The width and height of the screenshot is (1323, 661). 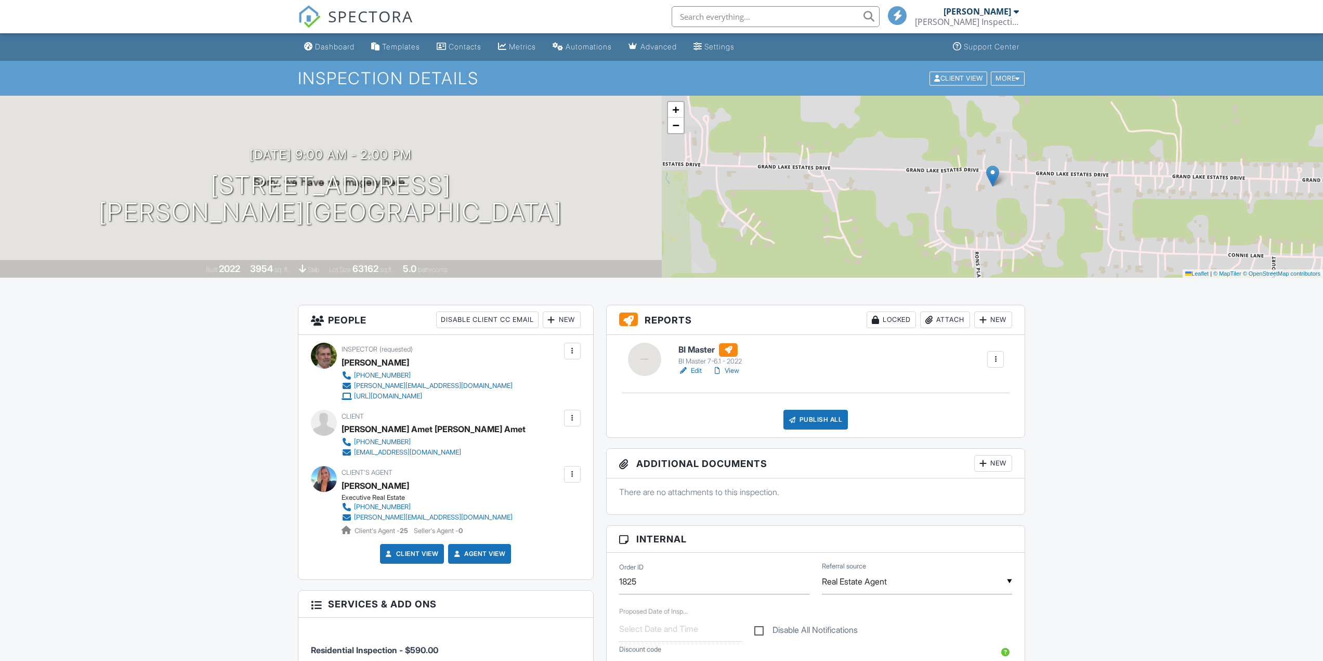 I want to click on span: sq. ft., so click(x=282, y=269).